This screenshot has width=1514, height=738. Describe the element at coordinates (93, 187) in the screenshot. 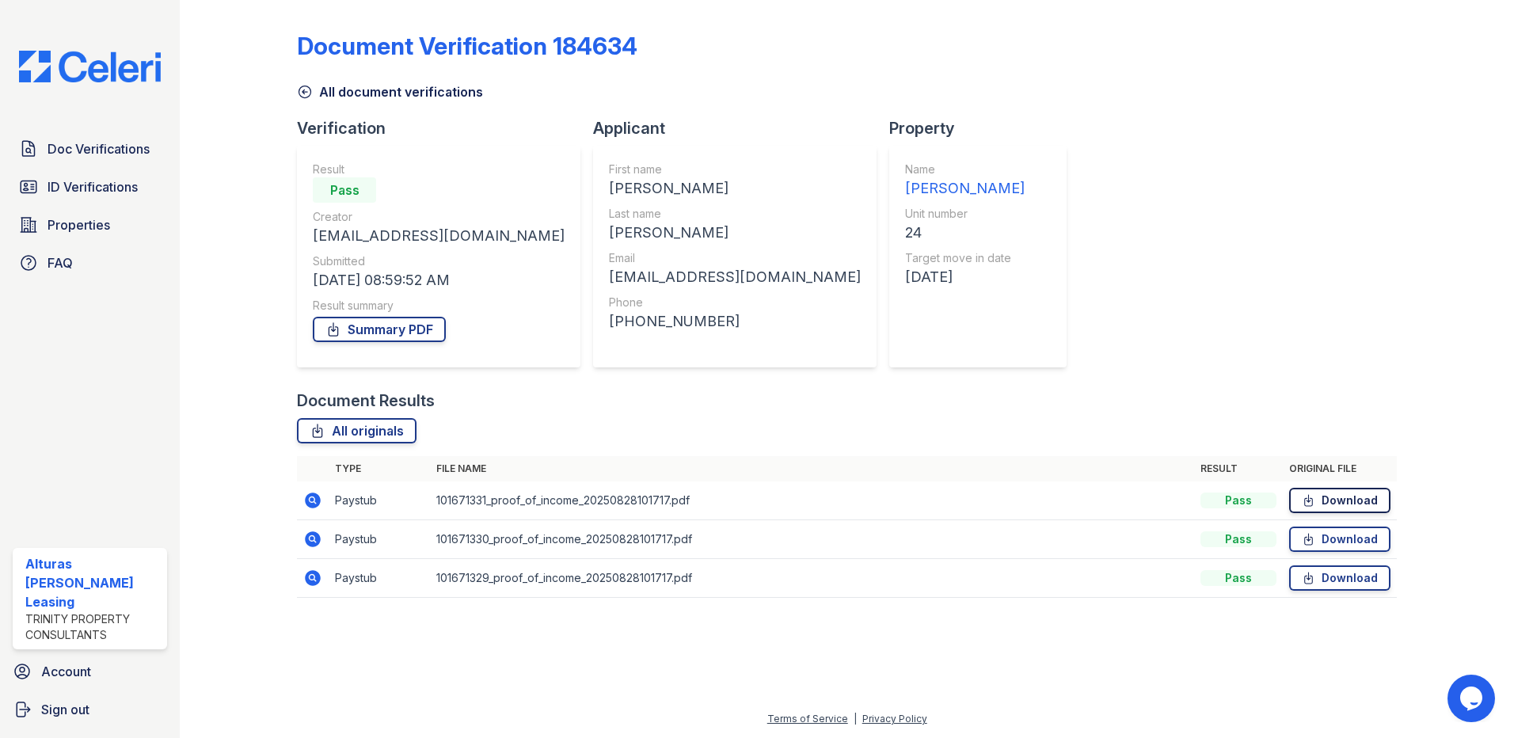

I see `span: ID Verifications` at that location.